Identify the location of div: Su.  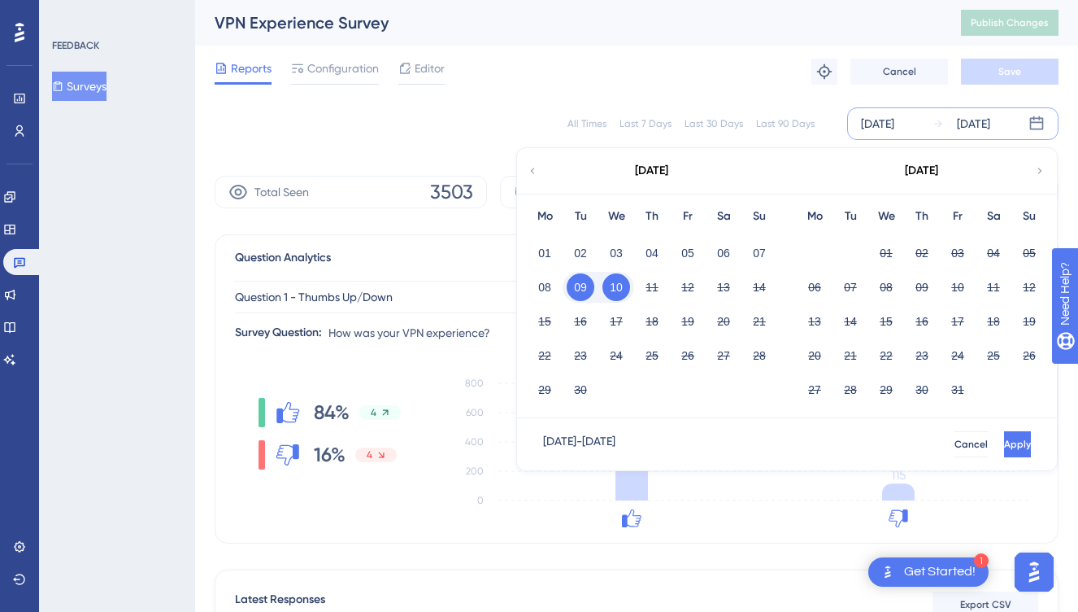
(760, 216).